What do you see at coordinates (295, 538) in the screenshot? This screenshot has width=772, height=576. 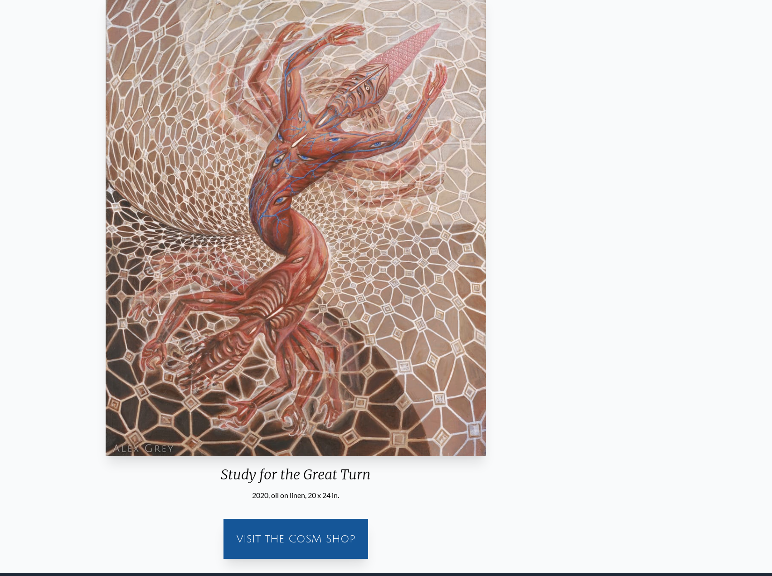 I see `div: Visit the CoSM Shop` at bounding box center [295, 538].